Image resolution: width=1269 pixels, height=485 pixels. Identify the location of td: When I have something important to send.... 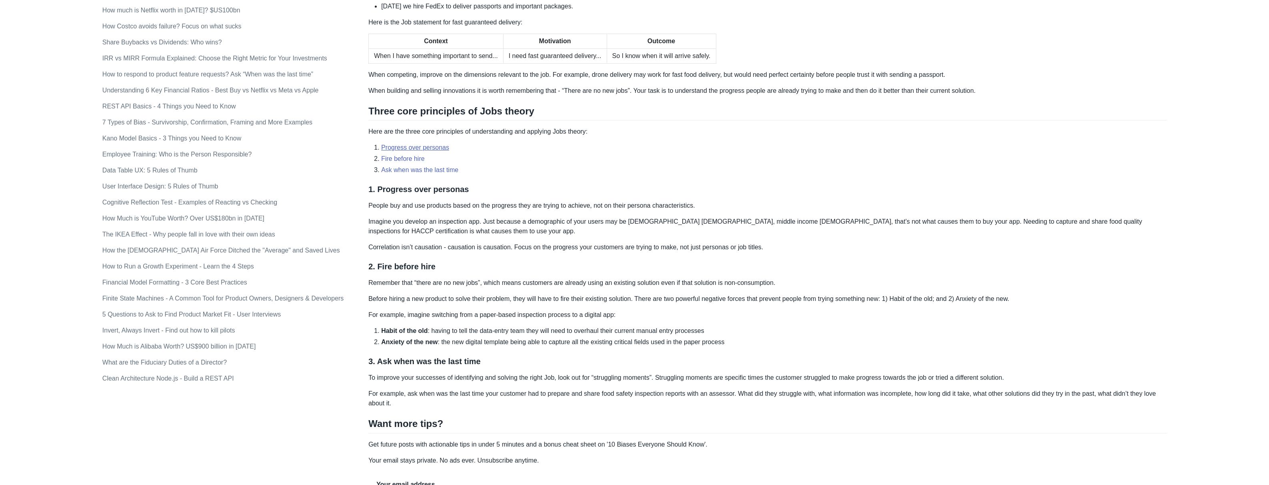
(436, 56).